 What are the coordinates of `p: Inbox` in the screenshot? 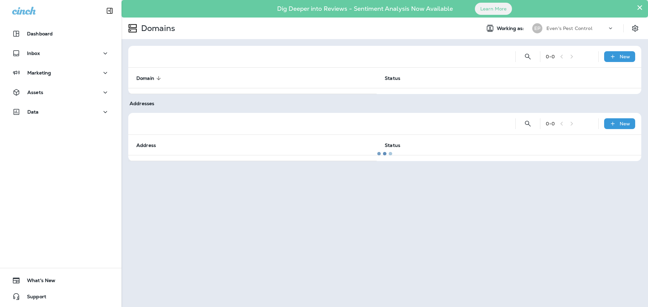 It's located at (33, 53).